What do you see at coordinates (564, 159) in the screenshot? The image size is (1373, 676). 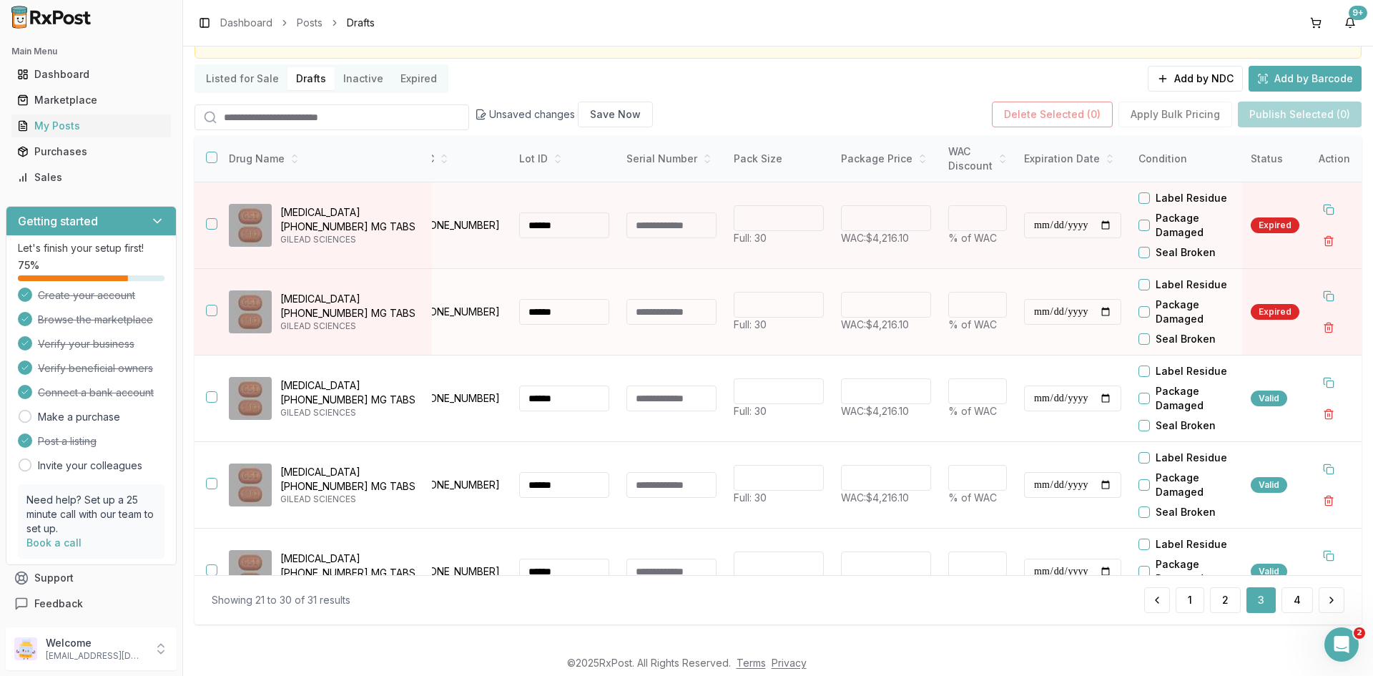 I see `div: Lot ID` at bounding box center [564, 159].